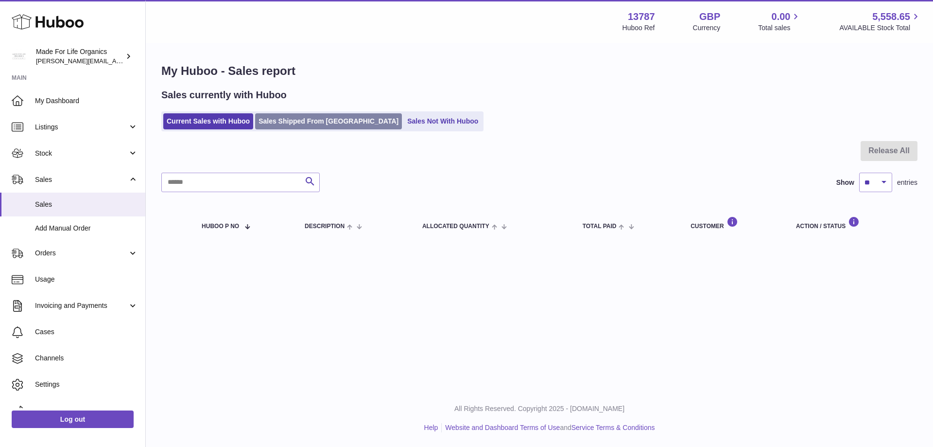 This screenshot has width=933, height=447. Describe the element at coordinates (72, 419) in the screenshot. I see `a: Log out` at that location.